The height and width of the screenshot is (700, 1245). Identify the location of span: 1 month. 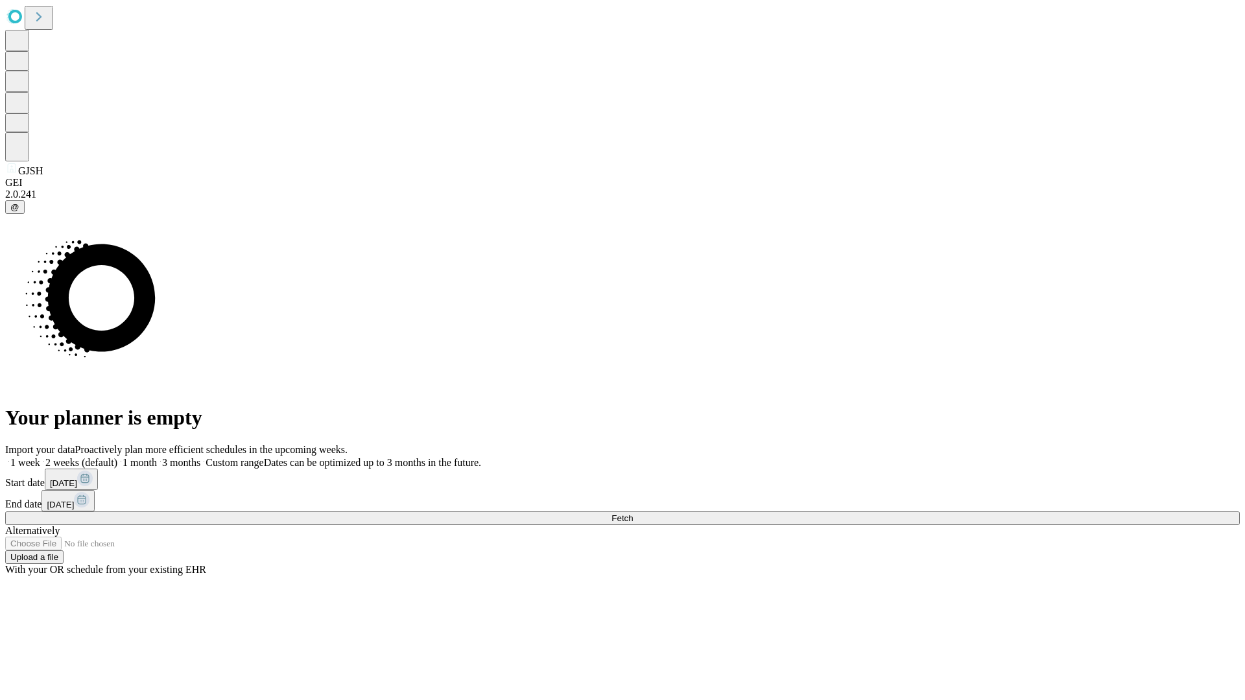
(139, 462).